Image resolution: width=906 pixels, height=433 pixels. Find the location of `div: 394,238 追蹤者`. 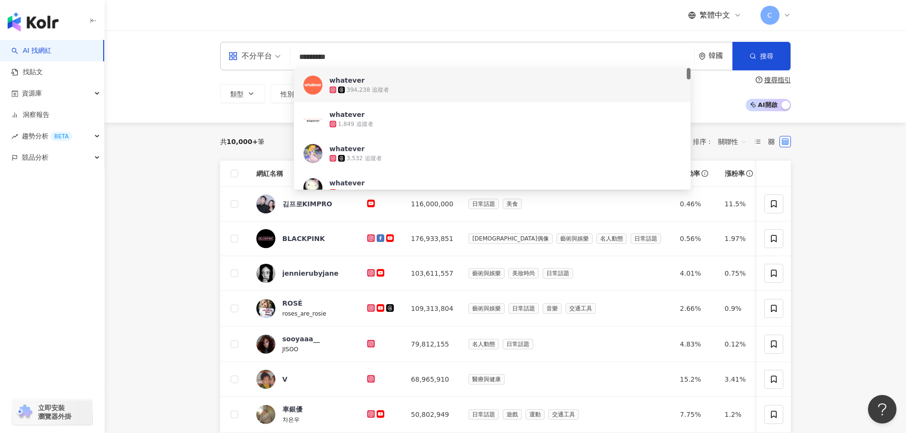

div: 394,238 追蹤者 is located at coordinates (368, 90).